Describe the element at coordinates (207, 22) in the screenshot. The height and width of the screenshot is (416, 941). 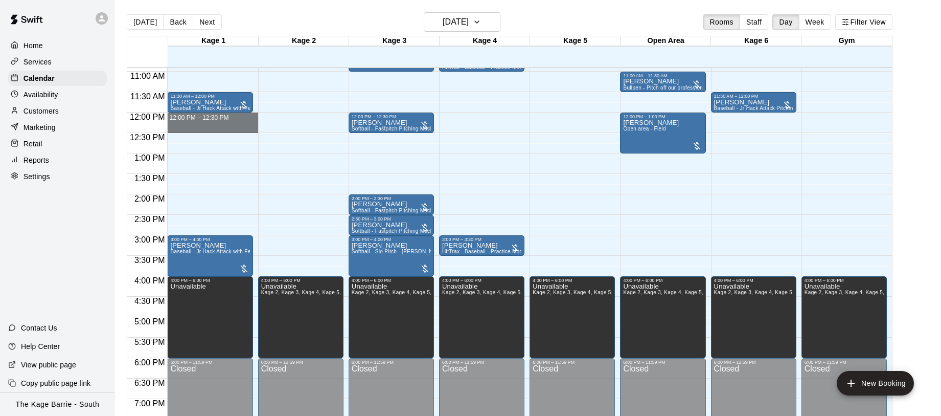
I see `button: Next` at that location.